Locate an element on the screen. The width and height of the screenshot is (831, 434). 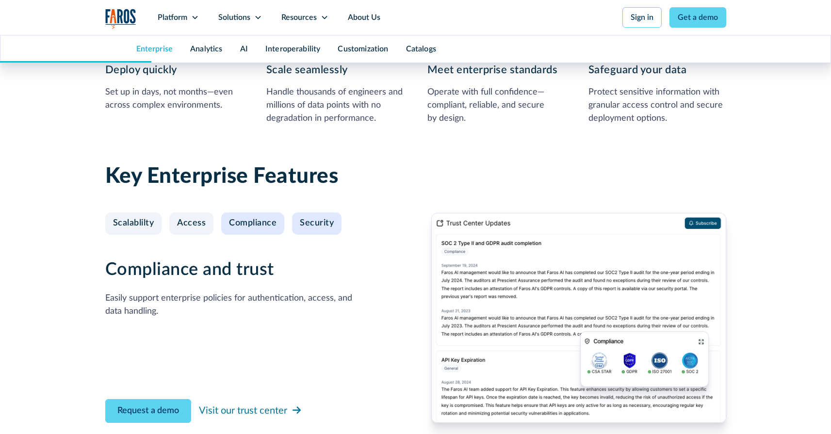
a: Interoperability is located at coordinates (293, 49).